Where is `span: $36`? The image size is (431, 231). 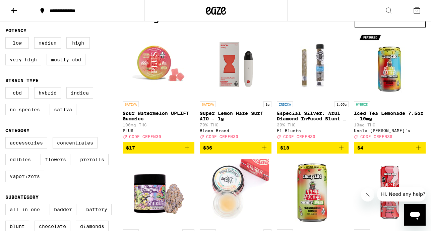
span: $36 is located at coordinates (207, 148).